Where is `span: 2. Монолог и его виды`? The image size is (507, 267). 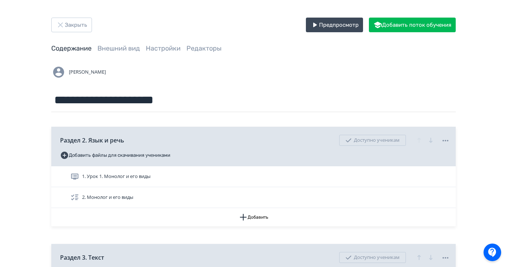
span: 2. Монолог и его виды is located at coordinates (108, 198).